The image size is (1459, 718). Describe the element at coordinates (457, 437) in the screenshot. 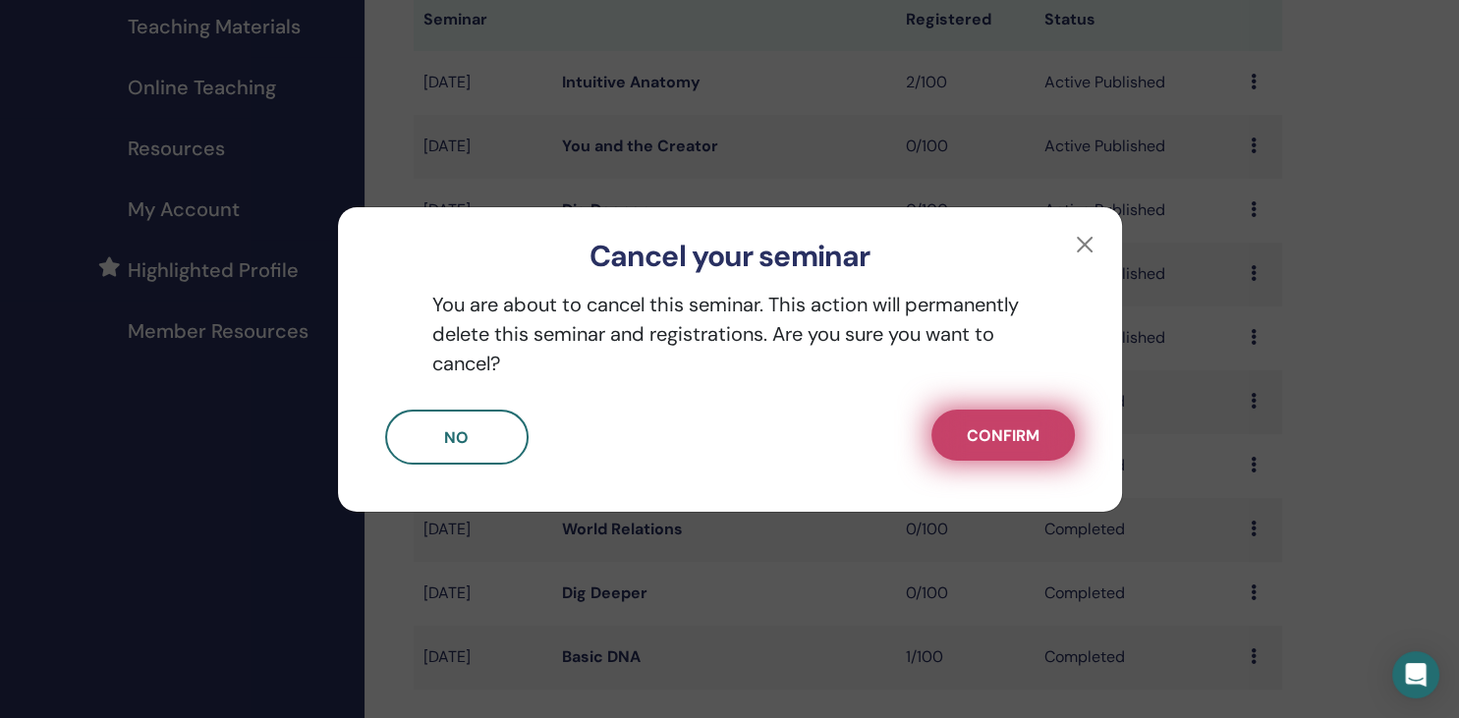

I see `button: No` at that location.